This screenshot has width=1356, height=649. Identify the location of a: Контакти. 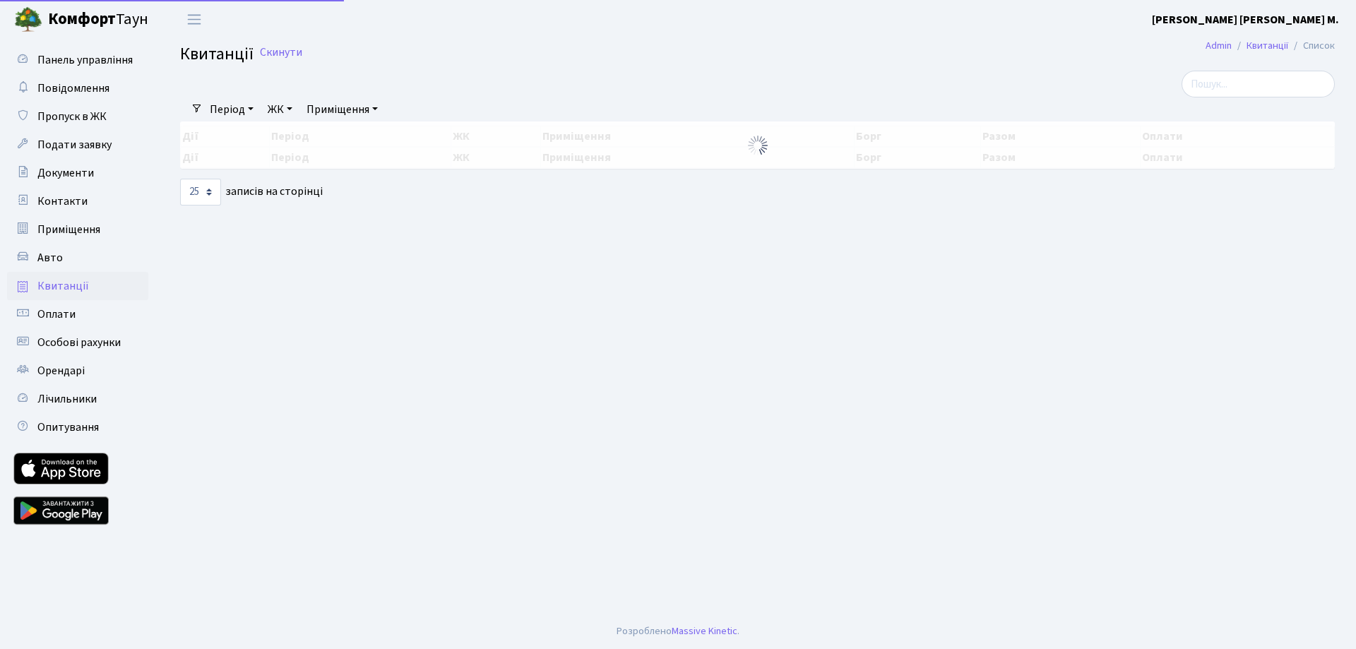
(78, 201).